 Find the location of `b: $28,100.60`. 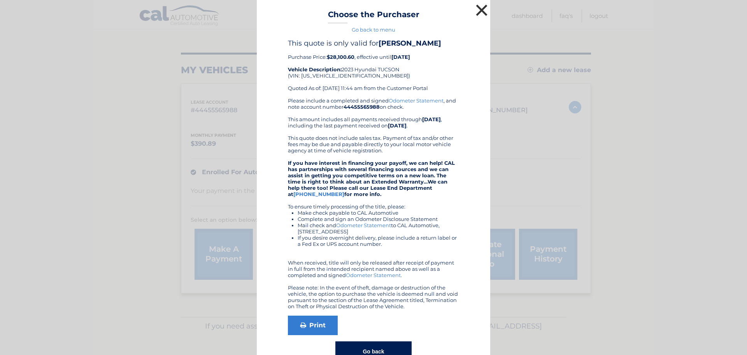

b: $28,100.60 is located at coordinates (341, 57).